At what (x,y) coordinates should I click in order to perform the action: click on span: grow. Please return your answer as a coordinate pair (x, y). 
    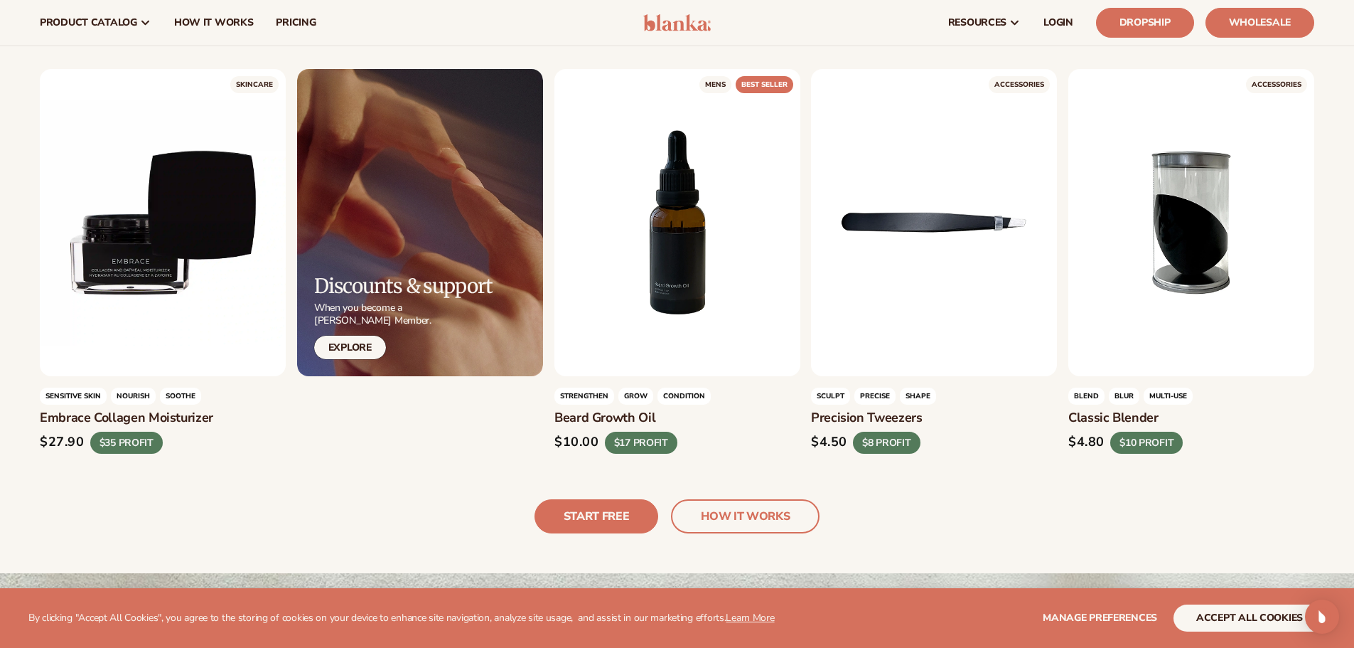
    Looking at the image, I should click on (636, 396).